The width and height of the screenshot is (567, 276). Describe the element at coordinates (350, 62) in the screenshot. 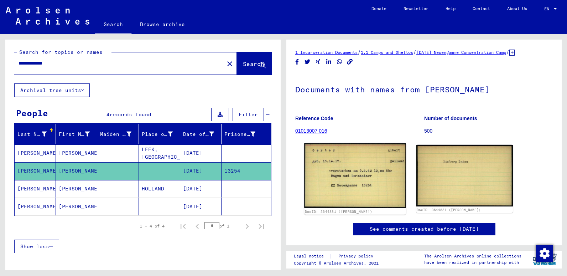

I see `button: Copy link` at that location.